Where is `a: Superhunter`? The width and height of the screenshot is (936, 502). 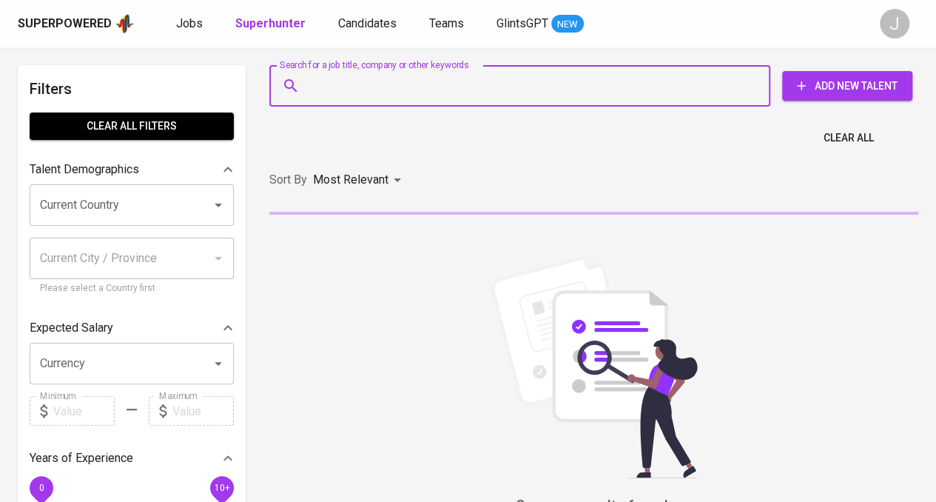
a: Superhunter is located at coordinates (271, 24).